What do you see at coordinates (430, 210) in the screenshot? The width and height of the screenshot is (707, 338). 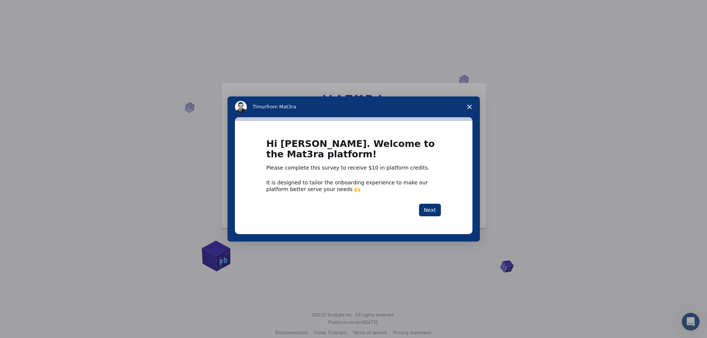 I see `button: Next` at bounding box center [430, 210].